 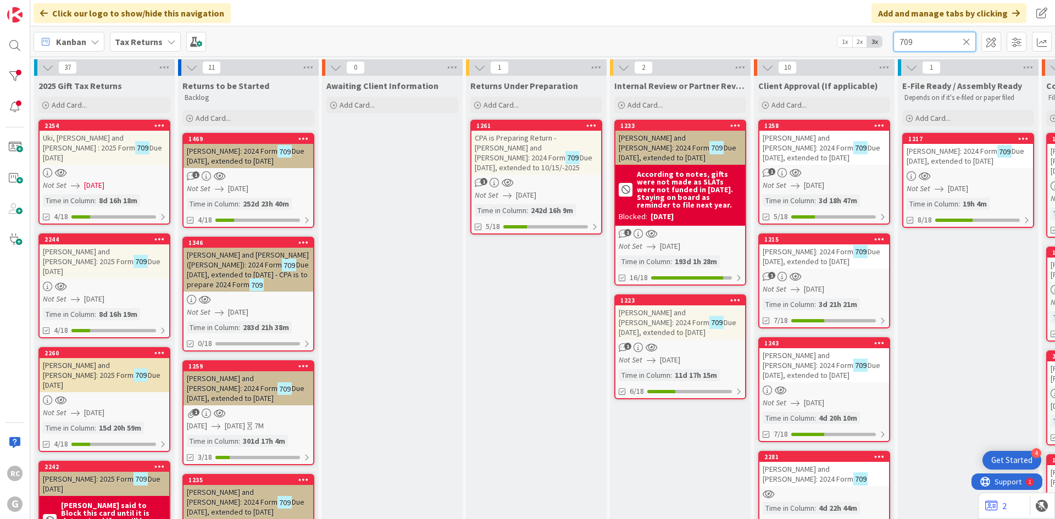 What do you see at coordinates (251, 367) in the screenshot?
I see `div: 1259` at bounding box center [251, 367].